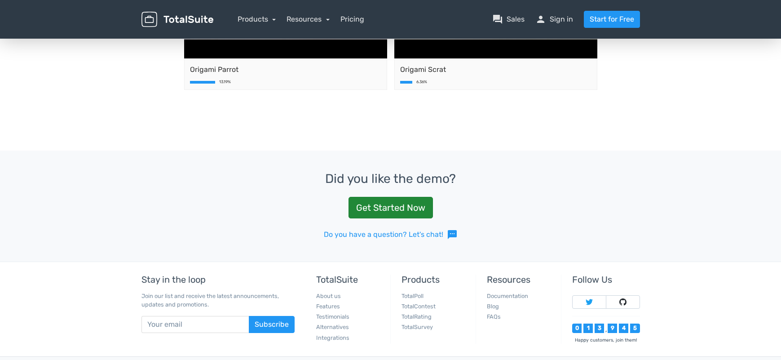 This screenshot has width=781, height=360. What do you see at coordinates (588, 328) in the screenshot?
I see `div: 1` at bounding box center [588, 328].